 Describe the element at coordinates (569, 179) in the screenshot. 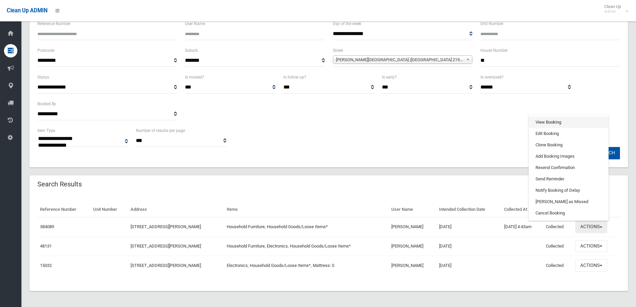

I see `a: Send Reminder` at that location.